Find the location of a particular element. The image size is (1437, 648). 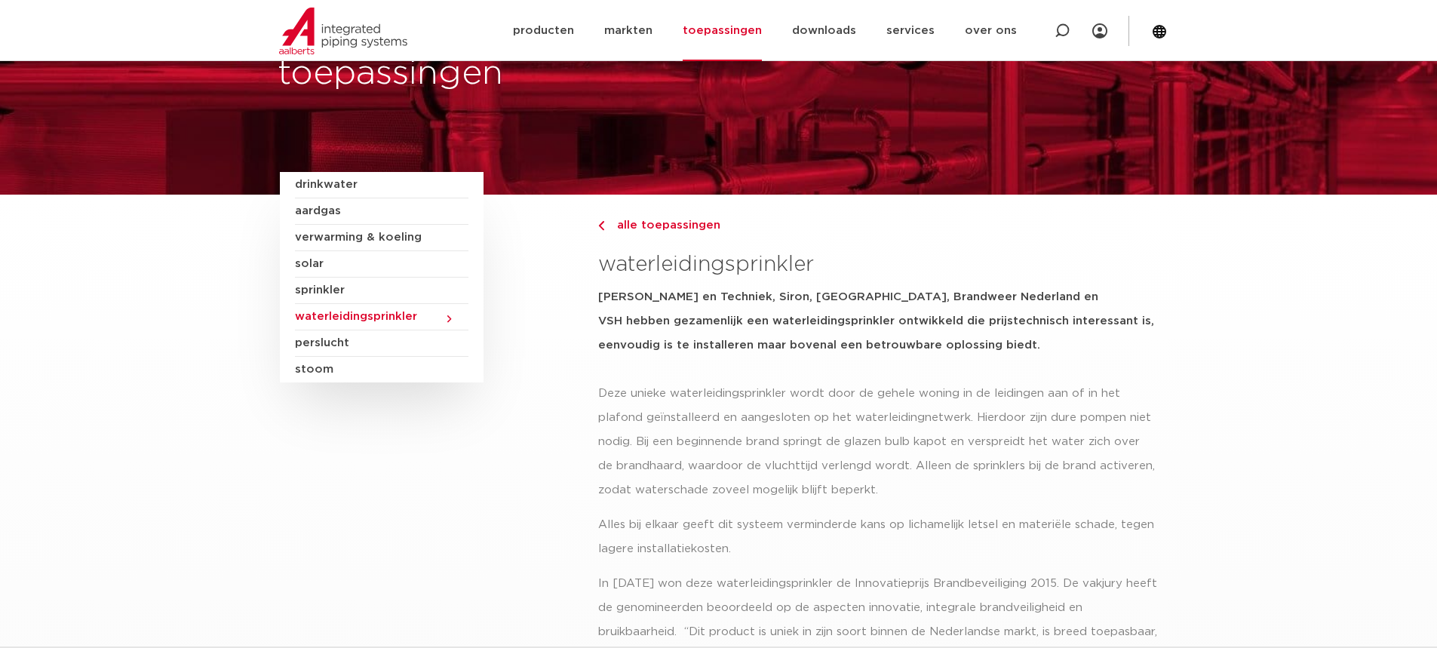

span: verwarming & koeling is located at coordinates (382, 238).